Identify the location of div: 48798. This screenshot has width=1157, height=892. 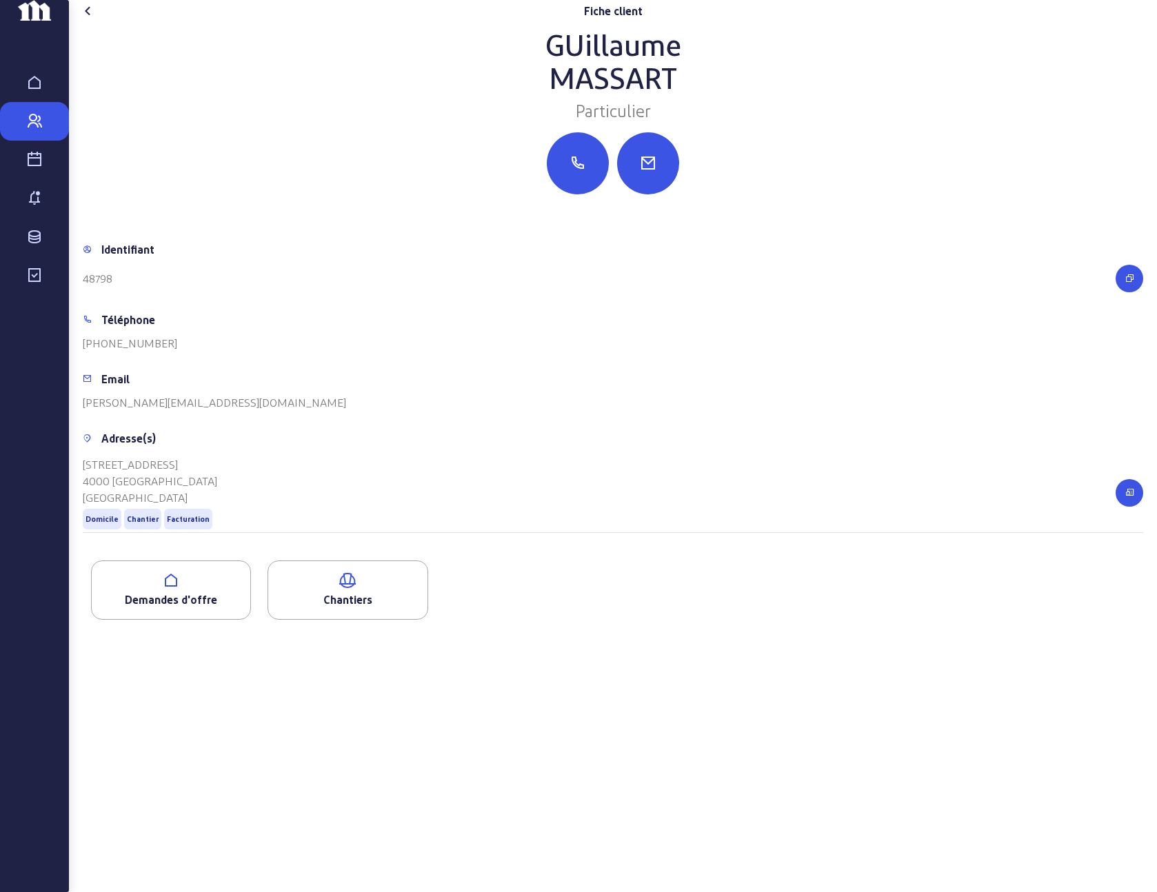
(97, 279).